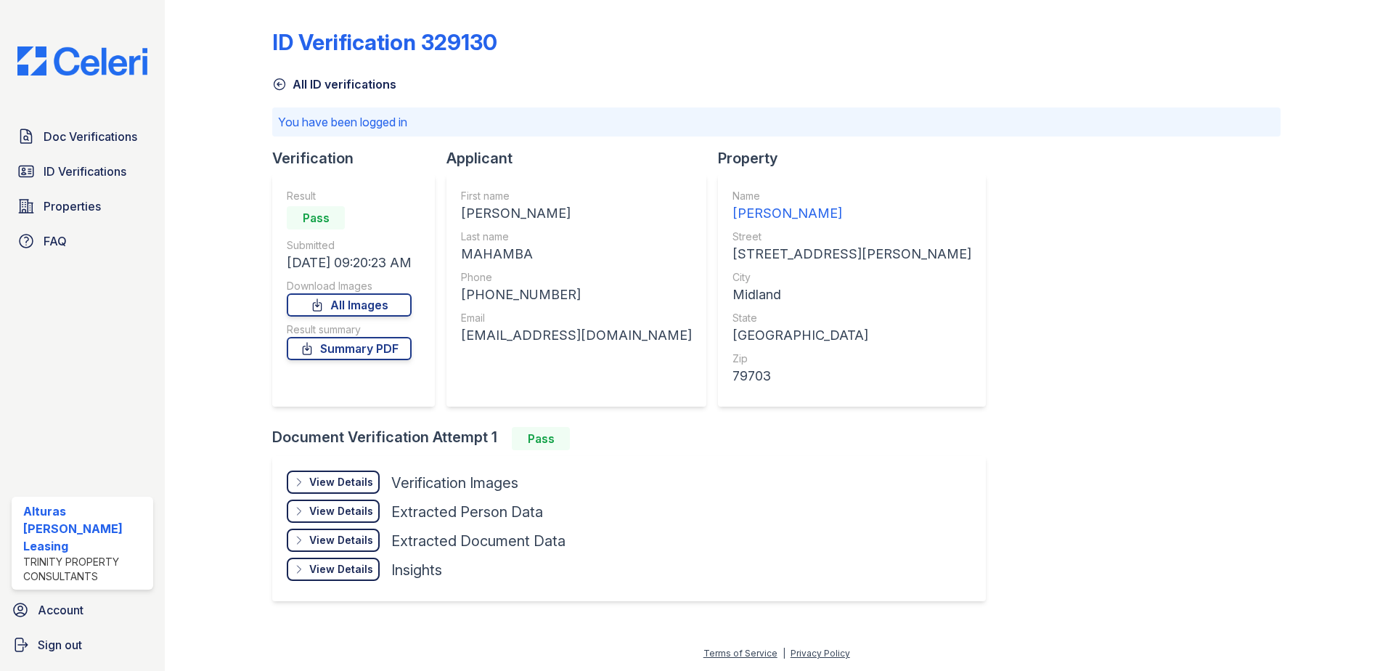  What do you see at coordinates (82, 61) in the screenshot?
I see `img: CE_Logo_Blue-a8612792a0a2168367f1c8372b55b34899dd931a85d93a1a3d3e32e68fde9ad4.png` at bounding box center [82, 61].